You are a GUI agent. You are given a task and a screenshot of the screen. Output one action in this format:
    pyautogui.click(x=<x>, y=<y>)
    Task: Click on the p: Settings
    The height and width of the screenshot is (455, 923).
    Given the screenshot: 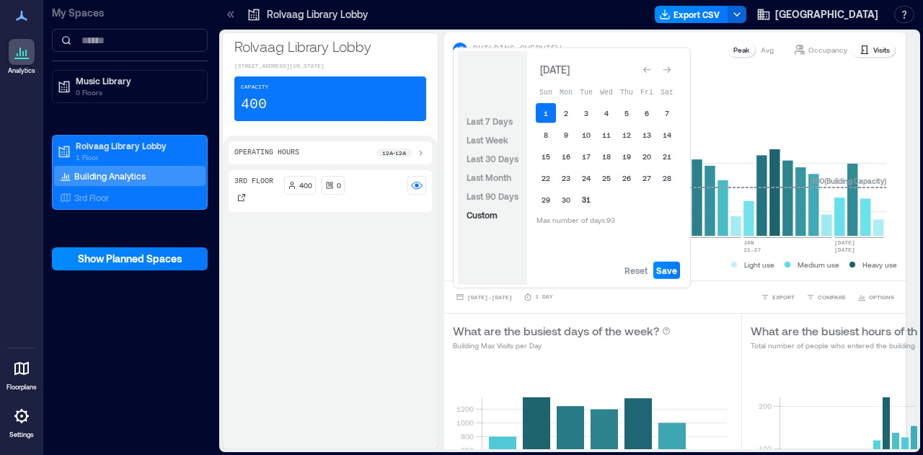 What is the action you would take?
    pyautogui.click(x=22, y=435)
    